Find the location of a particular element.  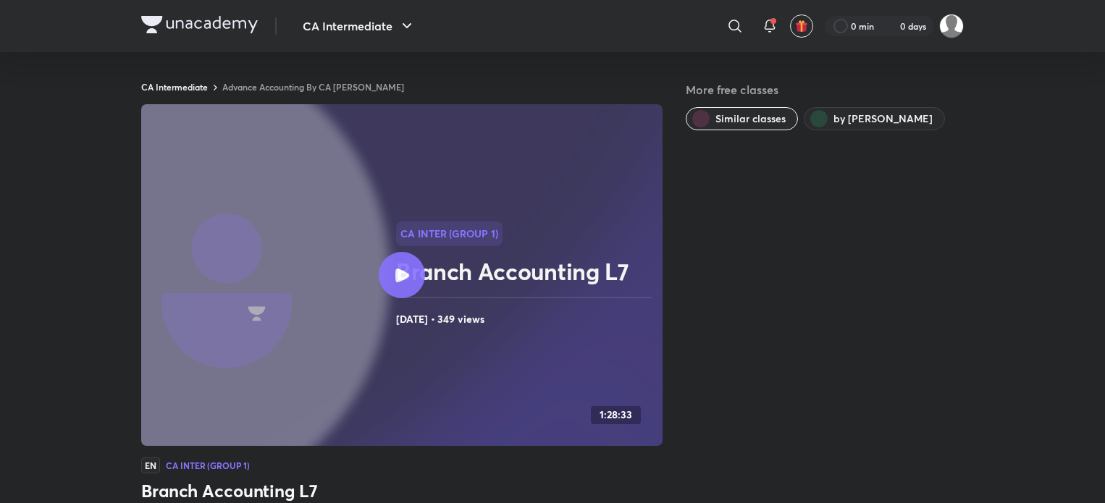

button: CA Intermediate is located at coordinates (359, 26).